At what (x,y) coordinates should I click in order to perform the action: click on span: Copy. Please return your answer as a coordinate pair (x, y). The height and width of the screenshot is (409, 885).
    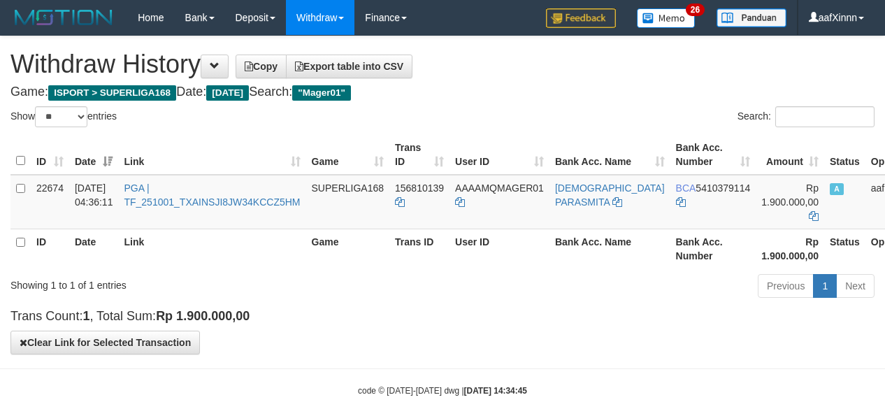
    Looking at the image, I should click on (261, 66).